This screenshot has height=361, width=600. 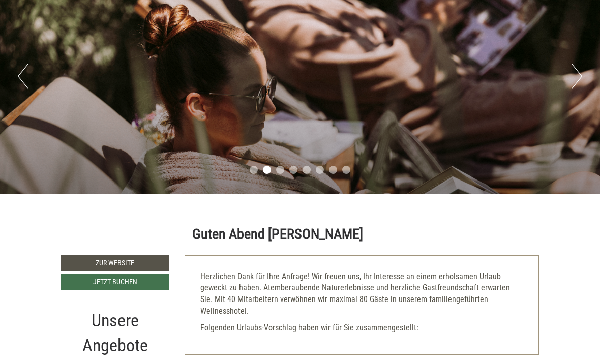 What do you see at coordinates (362, 328) in the screenshot?
I see `p: Folgenden Urlaubs-Vorschlag haben wir für Sie zusammengestellt:` at bounding box center [362, 328].